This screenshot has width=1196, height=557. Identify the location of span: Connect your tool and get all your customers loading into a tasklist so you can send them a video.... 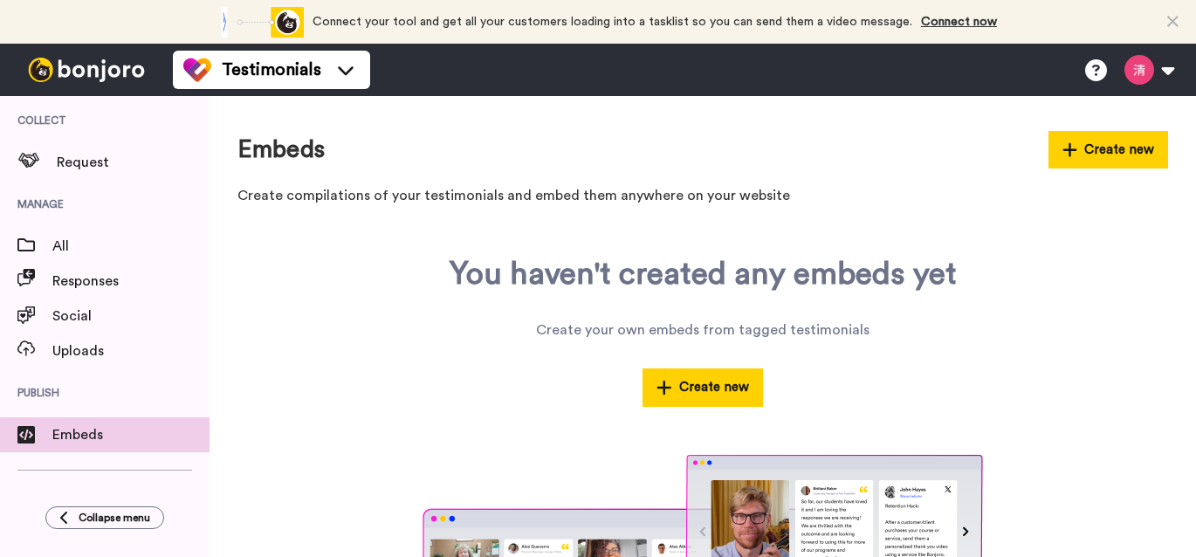
(612, 22).